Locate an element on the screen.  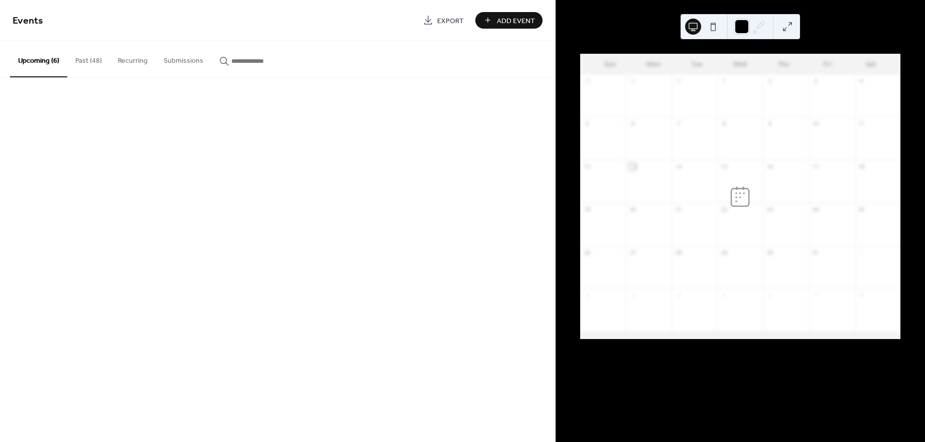
div: Mon is located at coordinates (653, 64).